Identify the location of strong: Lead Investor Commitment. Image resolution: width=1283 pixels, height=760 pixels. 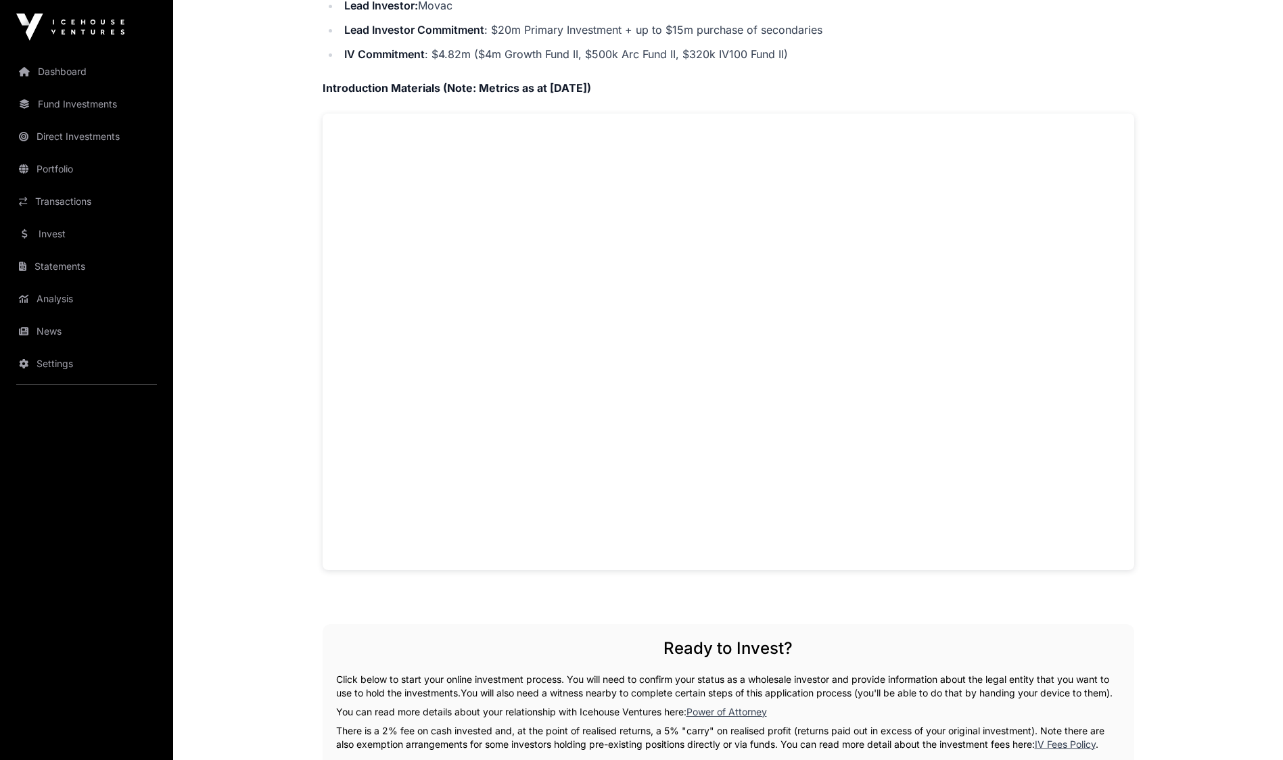
(414, 30).